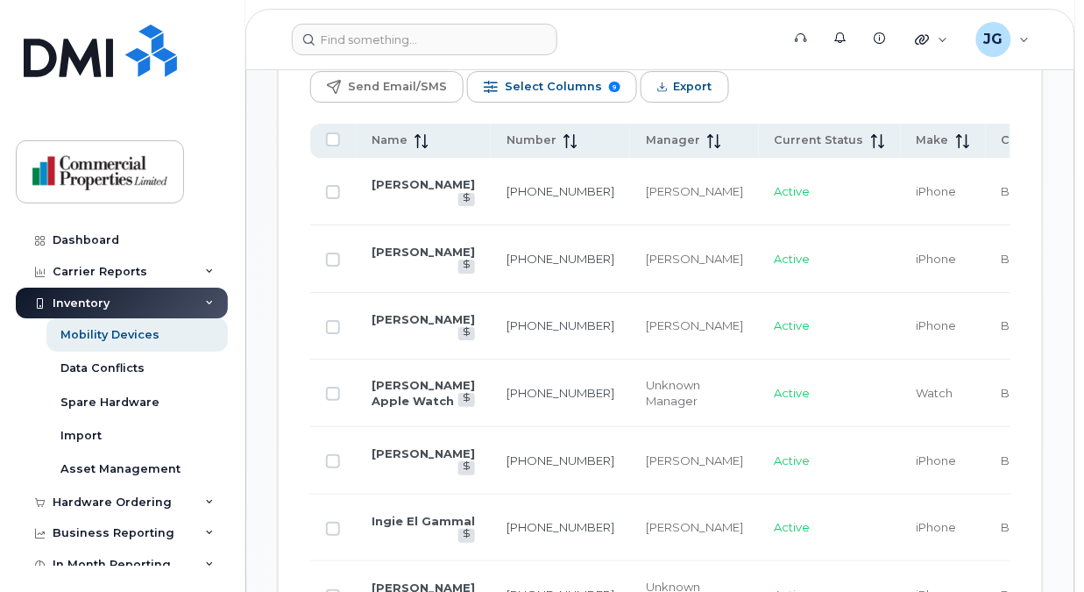  I want to click on span: Current Status, so click(820, 140).